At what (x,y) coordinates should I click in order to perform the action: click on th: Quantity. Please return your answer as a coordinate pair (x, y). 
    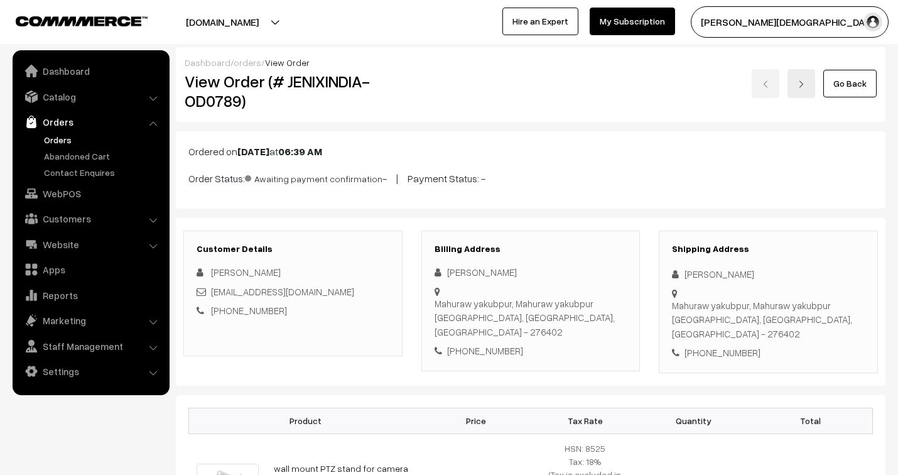
    Looking at the image, I should click on (693, 420).